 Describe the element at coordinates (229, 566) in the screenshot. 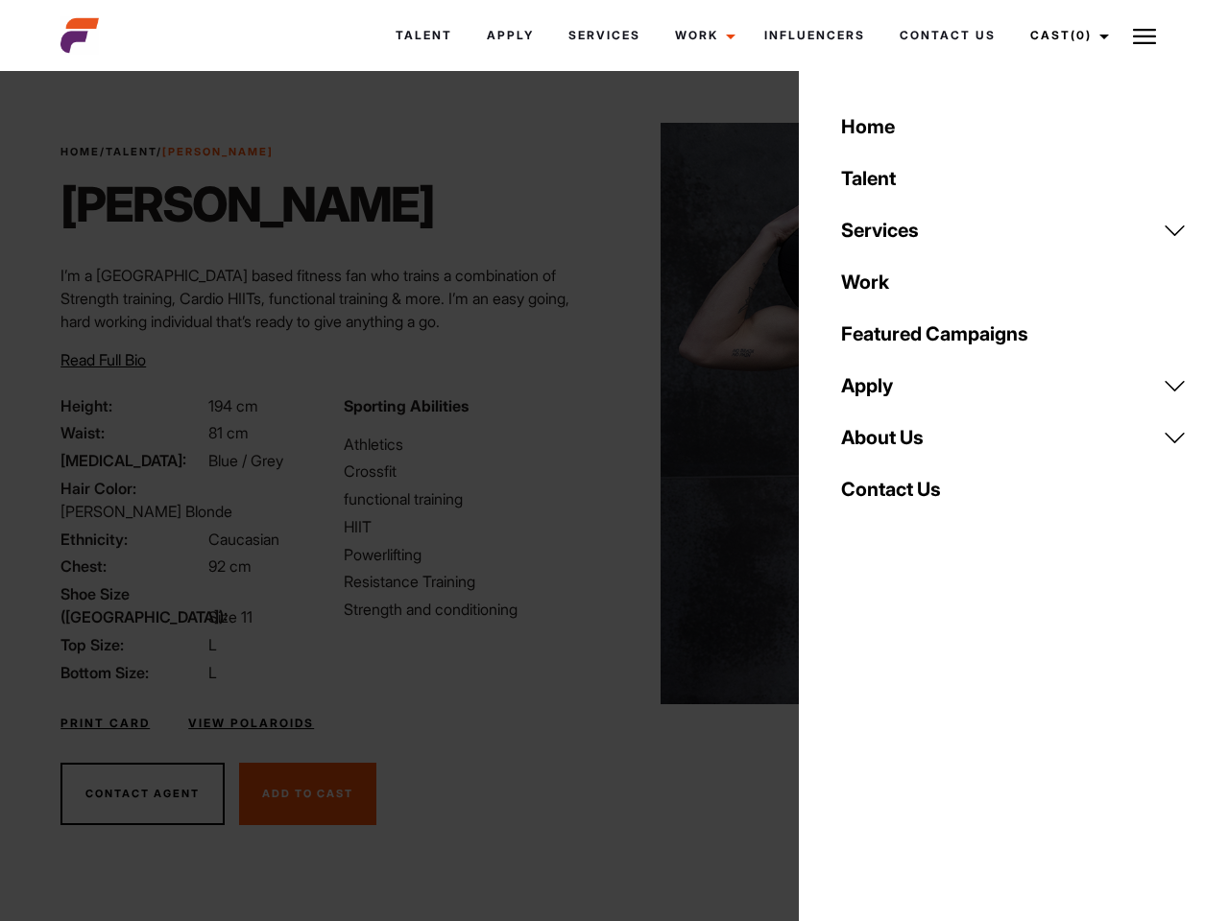

I see `span: 92 cm` at that location.